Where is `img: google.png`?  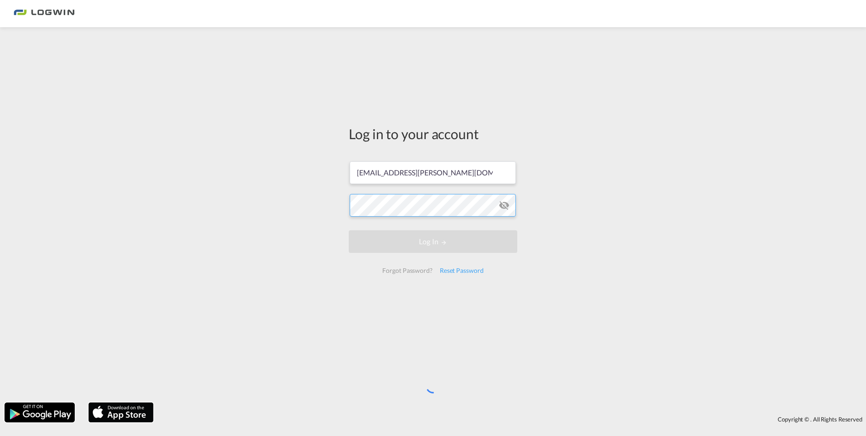 img: google.png is located at coordinates (39, 412).